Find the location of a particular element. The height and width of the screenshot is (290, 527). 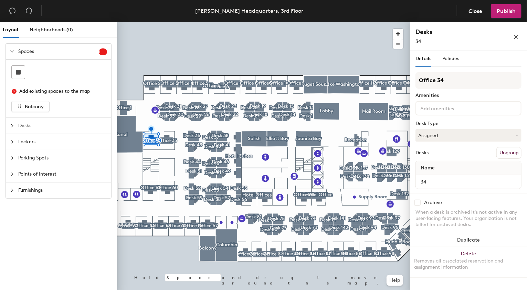

span: expanded is located at coordinates (12, 52).